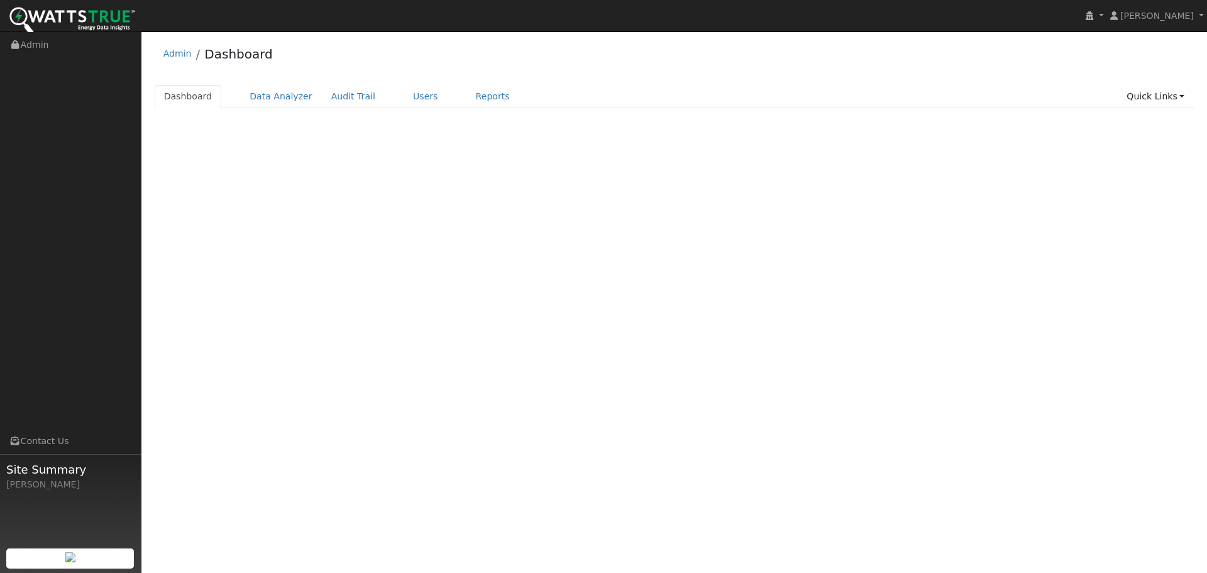 The height and width of the screenshot is (573, 1207). I want to click on a: Quick Links, so click(1155, 96).